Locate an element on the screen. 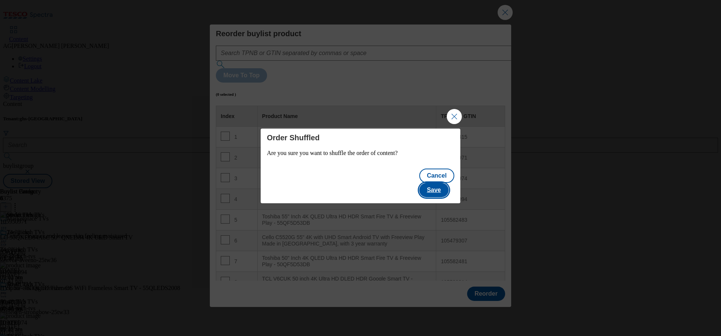  button: Close Modal is located at coordinates (454, 116).